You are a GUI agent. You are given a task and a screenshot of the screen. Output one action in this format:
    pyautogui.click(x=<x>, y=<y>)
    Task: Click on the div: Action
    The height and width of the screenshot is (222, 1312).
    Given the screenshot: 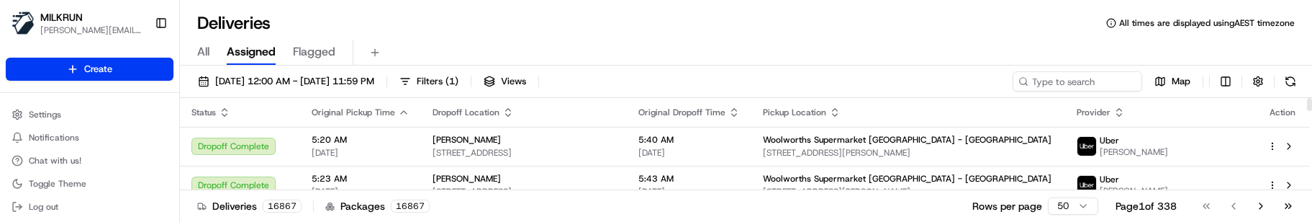 What is the action you would take?
    pyautogui.click(x=1282, y=112)
    